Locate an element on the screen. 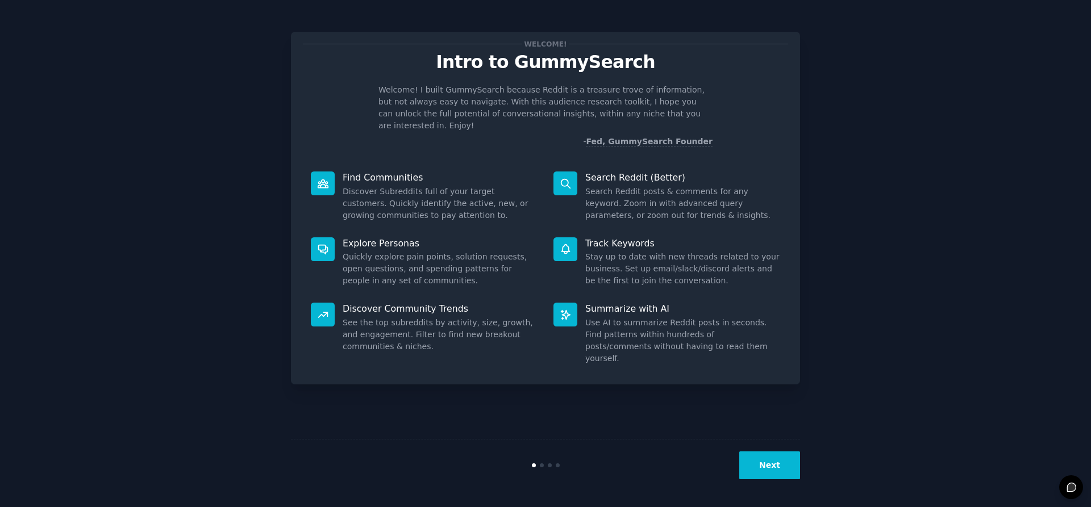 Image resolution: width=1091 pixels, height=507 pixels. span: Welcome! is located at coordinates (545, 44).